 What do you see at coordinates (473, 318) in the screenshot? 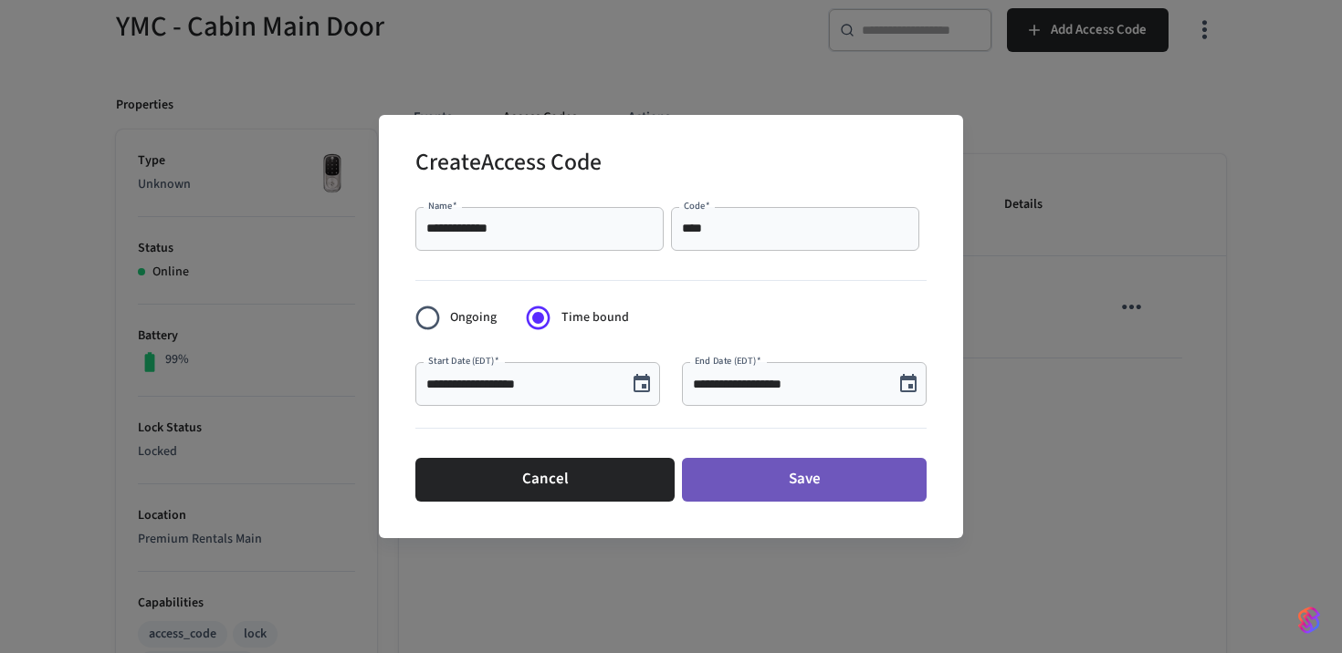
I see `span: Ongoing` at bounding box center [473, 318].